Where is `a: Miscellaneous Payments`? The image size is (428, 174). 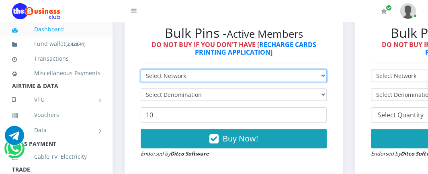
a: Miscellaneous Payments is located at coordinates (56, 73).